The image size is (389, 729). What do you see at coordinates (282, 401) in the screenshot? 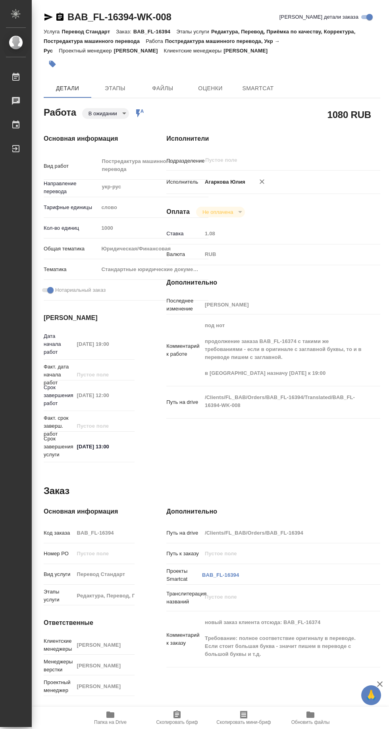
I see `textarea: /Clients/FL_BAB/Orders/BAB_FL-16394/Translated/BAB_FL-16394-WK-008` at bounding box center [282, 401].